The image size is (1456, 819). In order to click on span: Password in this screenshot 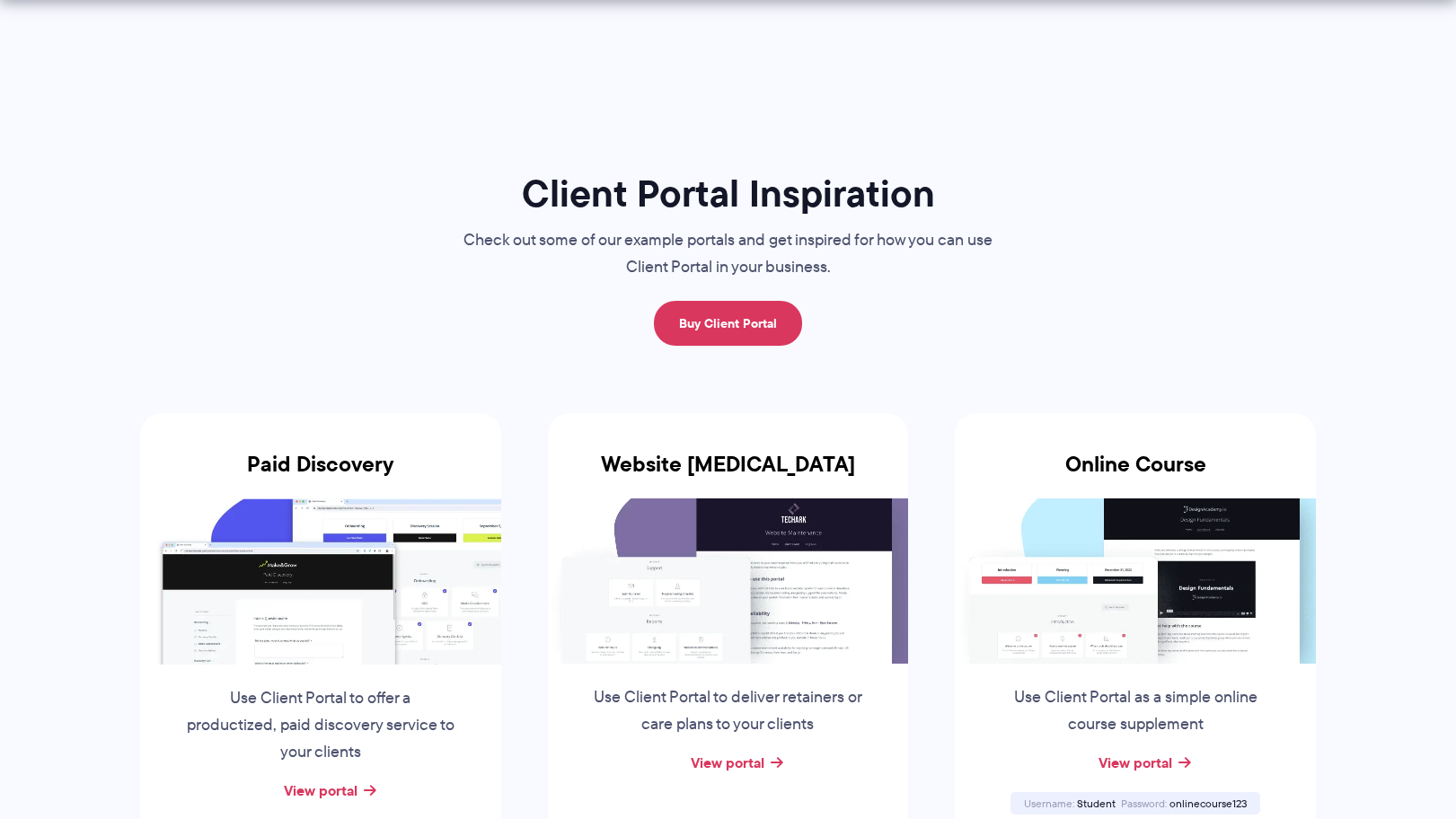, I will do `click(1144, 803)`.